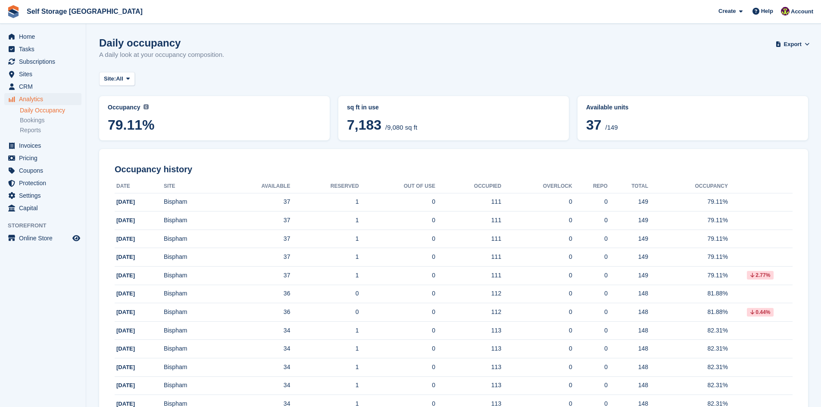 This screenshot has height=407, width=821. What do you see at coordinates (76, 238) in the screenshot?
I see `a: Preview store` at bounding box center [76, 238].